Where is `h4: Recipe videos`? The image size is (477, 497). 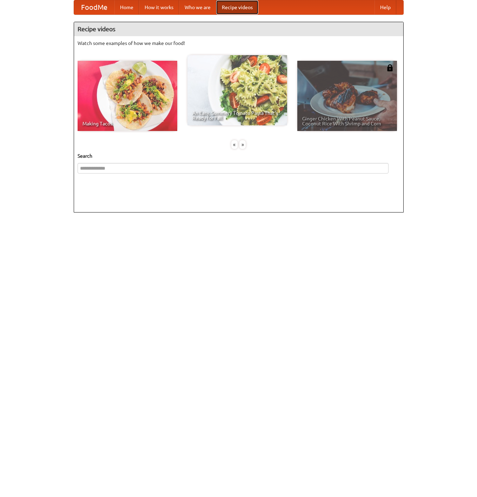 h4: Recipe videos is located at coordinates (239, 29).